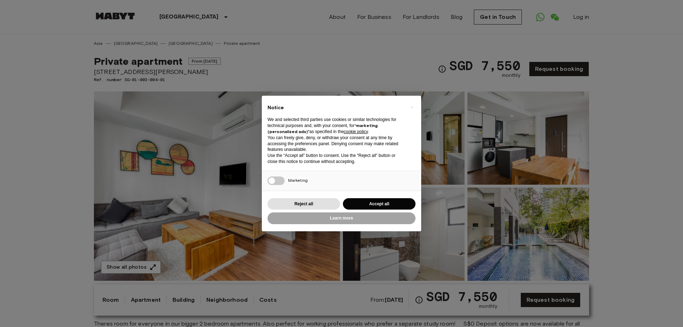  I want to click on a: cookie policy, so click(356, 132).